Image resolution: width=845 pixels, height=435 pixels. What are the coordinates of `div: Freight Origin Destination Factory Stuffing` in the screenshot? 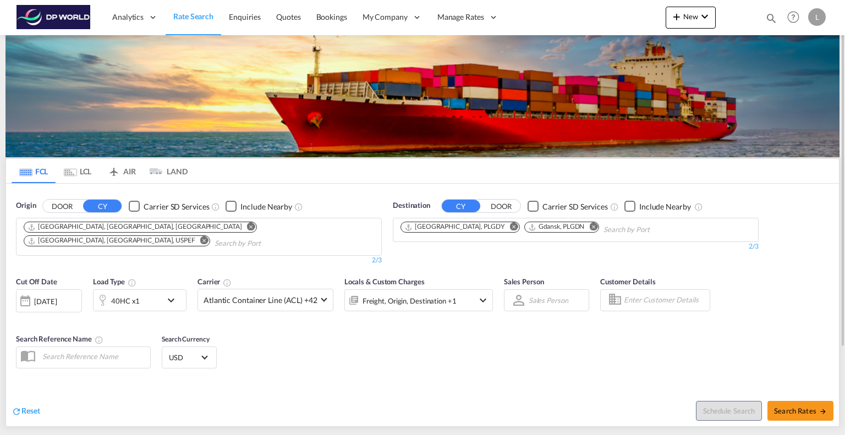 It's located at (409, 301).